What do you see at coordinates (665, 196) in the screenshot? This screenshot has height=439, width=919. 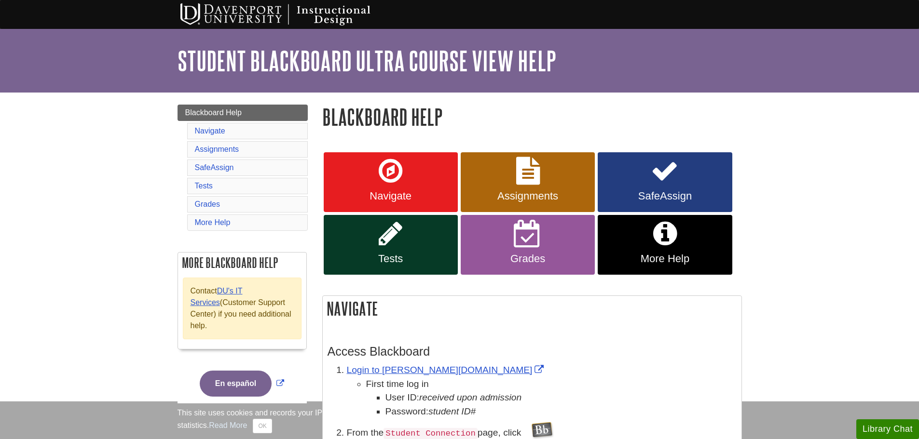 I see `span: SafeAssign` at bounding box center [665, 196].